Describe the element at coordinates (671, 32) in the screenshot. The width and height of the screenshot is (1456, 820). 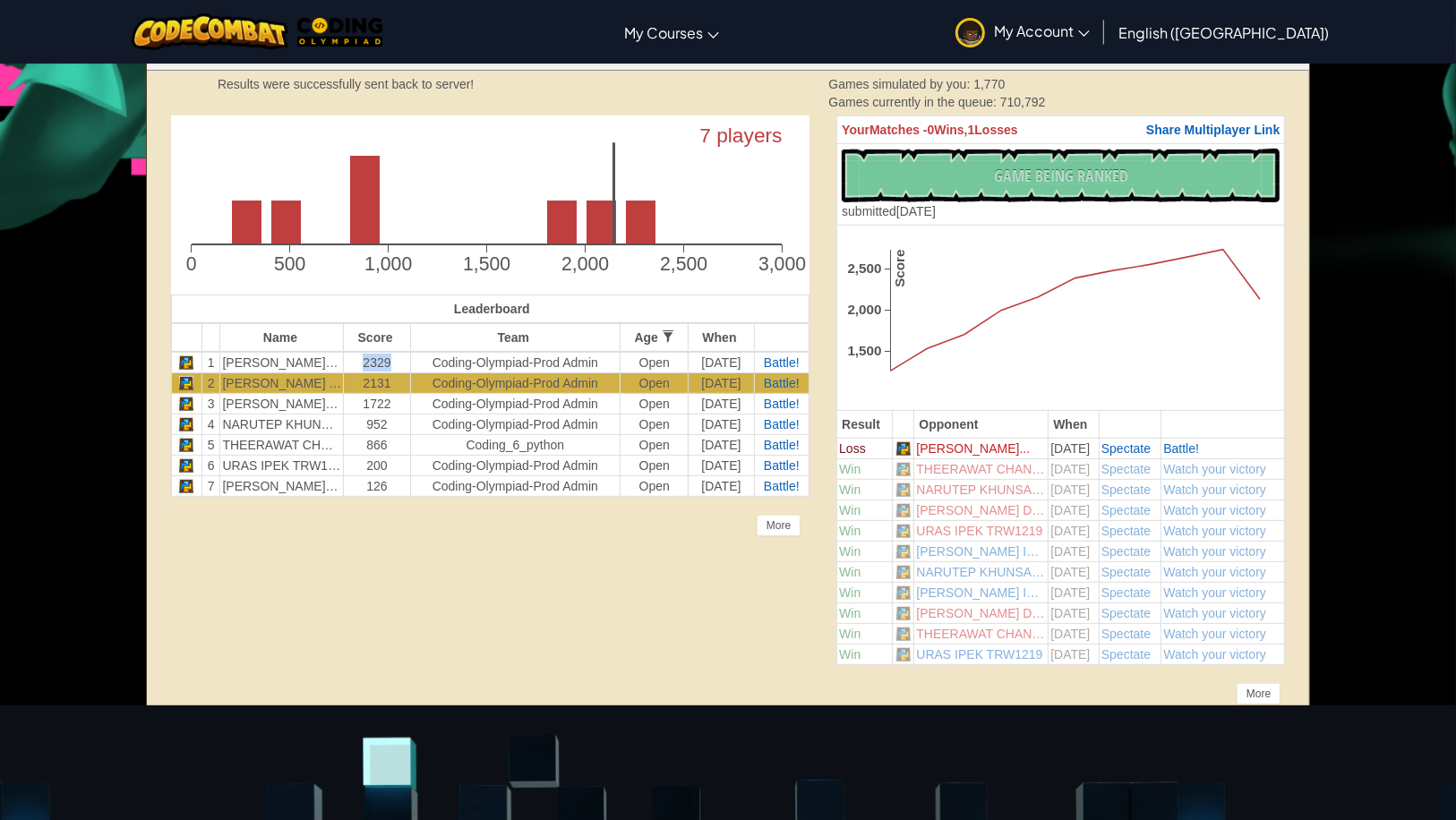
I see `a: My Courses` at that location.